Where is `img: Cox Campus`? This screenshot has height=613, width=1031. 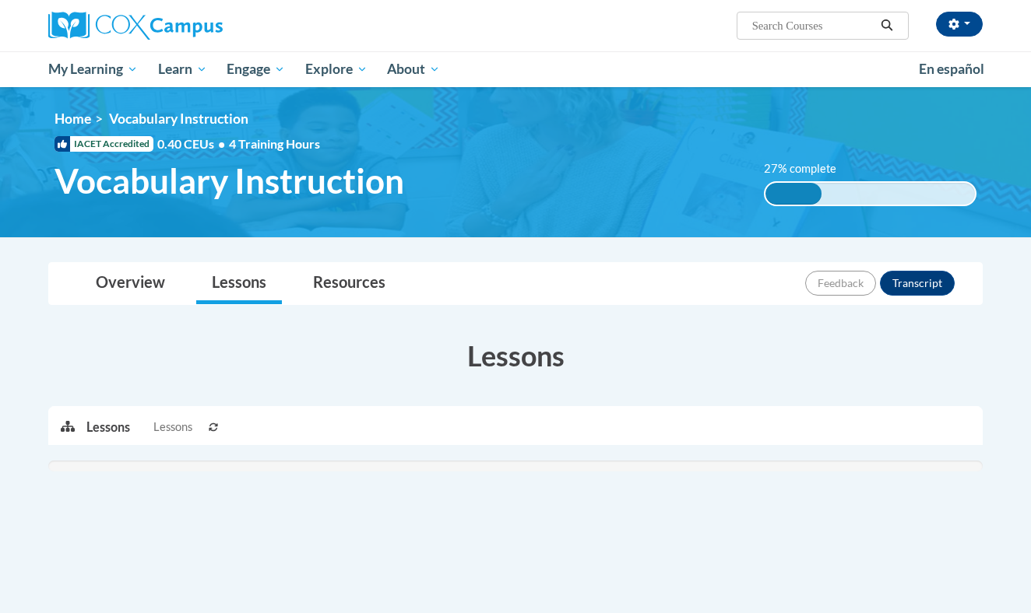 img: Cox Campus is located at coordinates (135, 26).